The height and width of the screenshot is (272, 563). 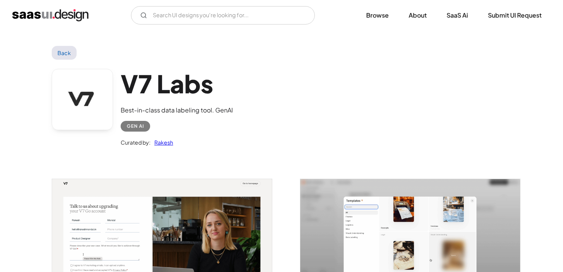 What do you see at coordinates (136, 142) in the screenshot?
I see `div: Curated by:` at bounding box center [136, 142].